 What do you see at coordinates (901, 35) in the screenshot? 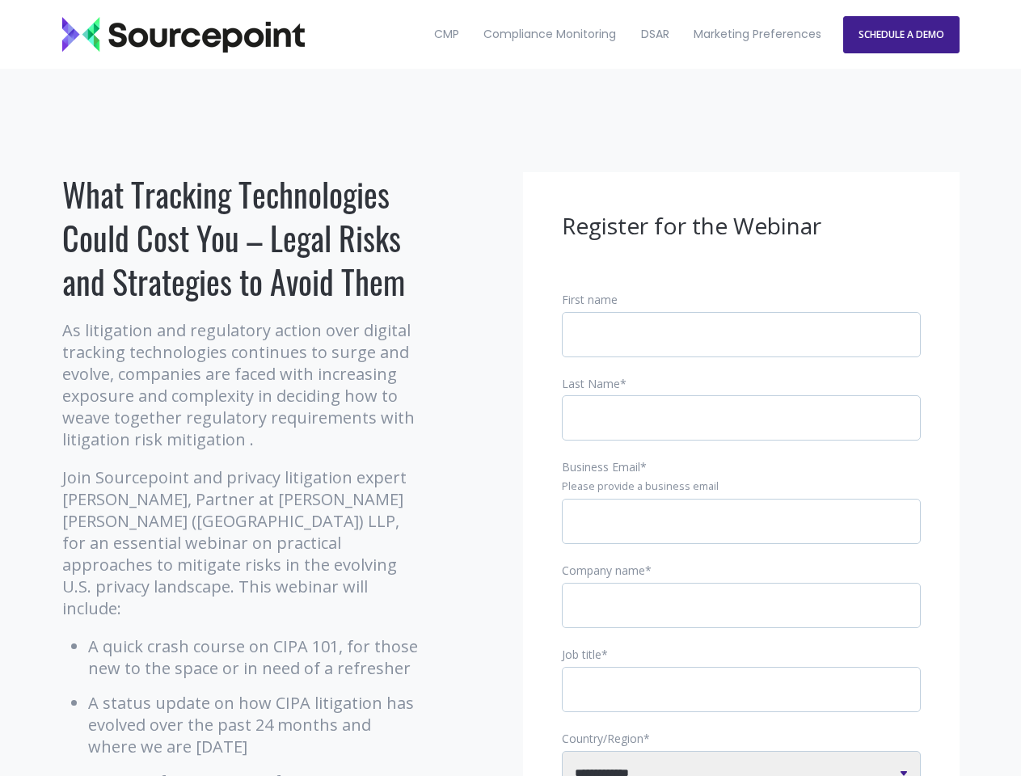
I see `a: SCHEDULE A DEMO` at bounding box center [901, 35].